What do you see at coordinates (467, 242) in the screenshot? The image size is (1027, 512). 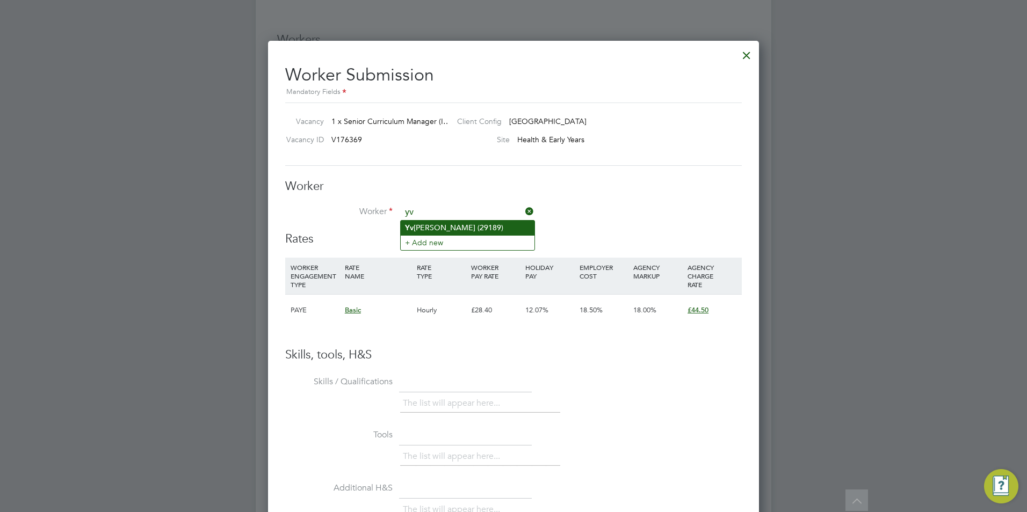 I see `li: + Add new` at bounding box center [467, 242].